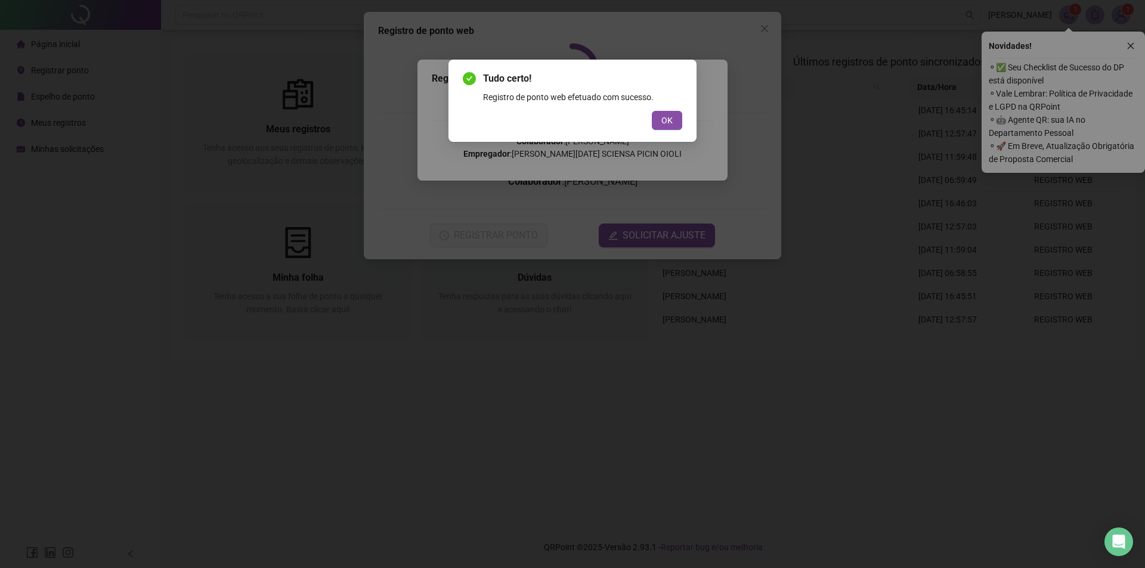 This screenshot has width=1145, height=568. What do you see at coordinates (583, 97) in the screenshot?
I see `div: Registro de ponto web efetuado com sucesso.` at bounding box center [583, 97].